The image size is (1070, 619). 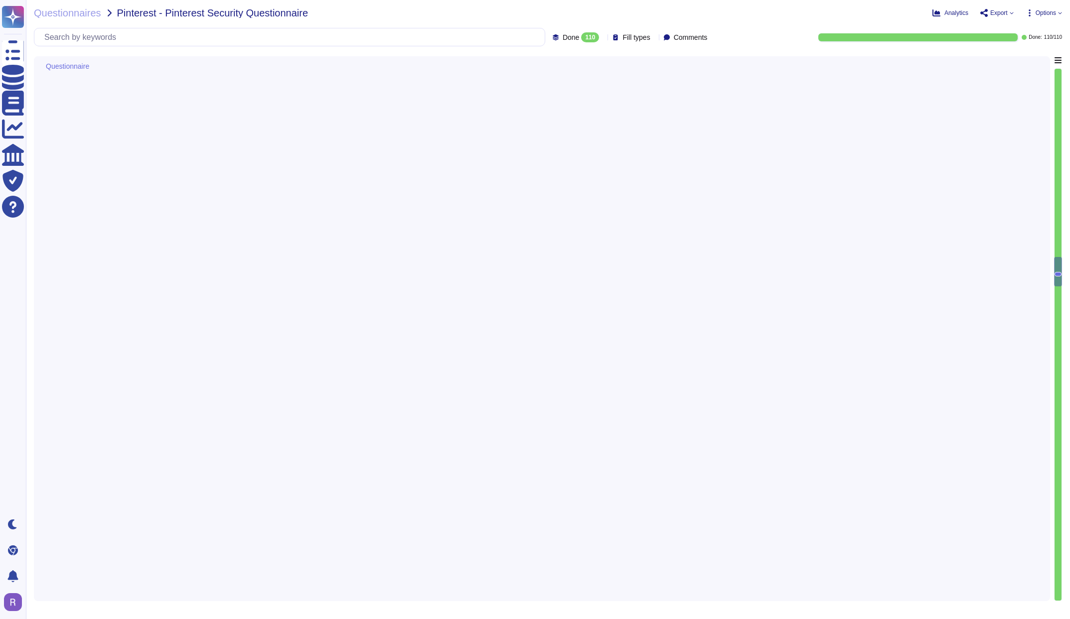 What do you see at coordinates (1045, 13) in the screenshot?
I see `span: Options` at bounding box center [1045, 13].